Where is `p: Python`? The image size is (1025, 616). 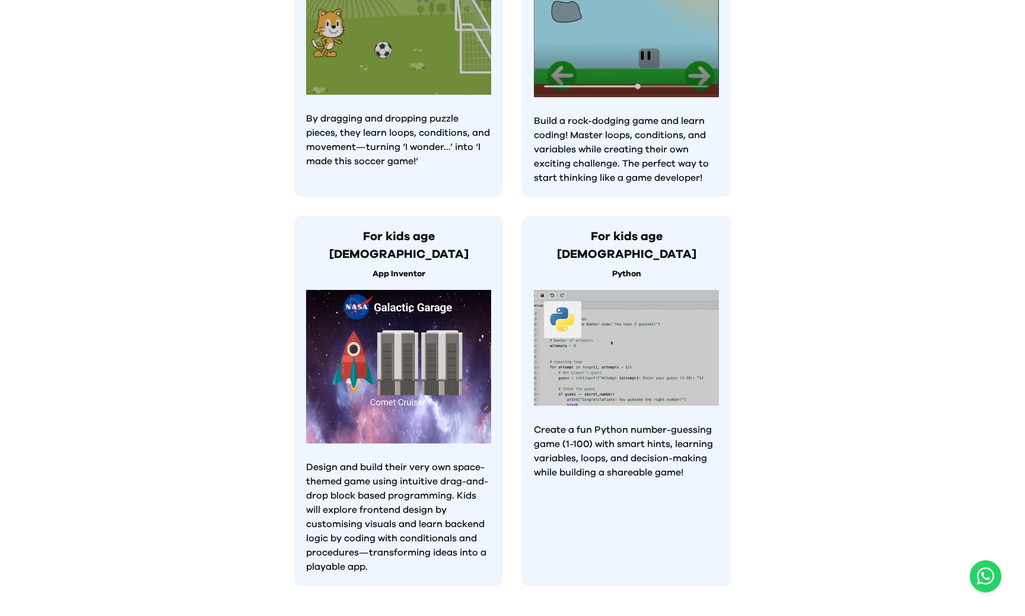
p: Python is located at coordinates (626, 274).